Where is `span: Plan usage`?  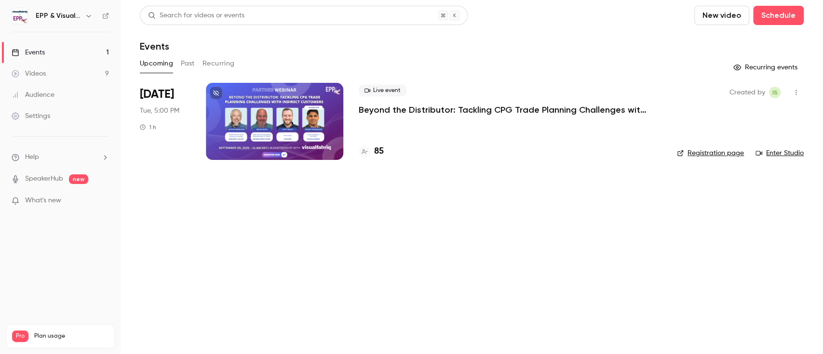
span: Plan usage is located at coordinates (71, 336).